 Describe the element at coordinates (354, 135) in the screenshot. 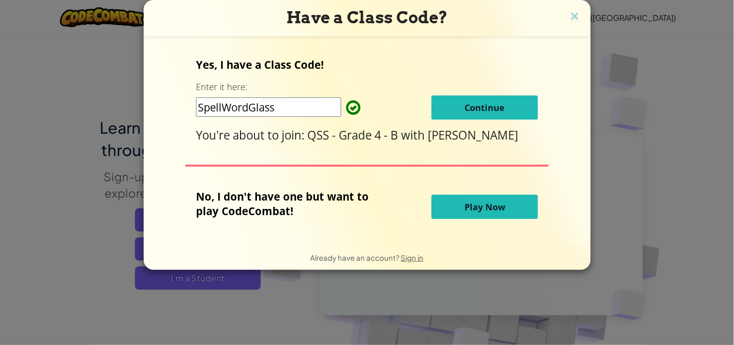

I see `span: QSS - Grade 4 - B` at that location.